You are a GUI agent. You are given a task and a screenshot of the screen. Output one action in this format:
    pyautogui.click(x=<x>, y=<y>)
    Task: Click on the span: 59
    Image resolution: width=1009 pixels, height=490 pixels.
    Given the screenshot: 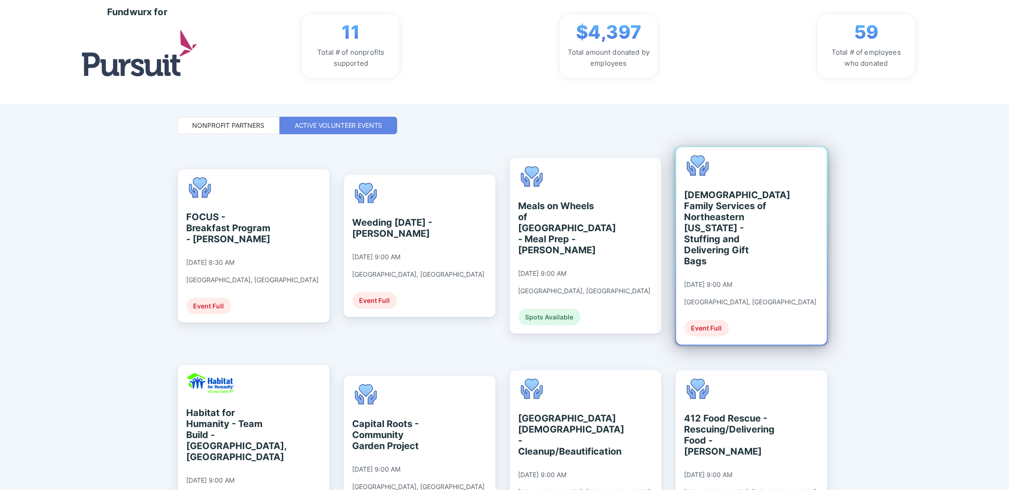 What is the action you would take?
    pyautogui.click(x=866, y=32)
    